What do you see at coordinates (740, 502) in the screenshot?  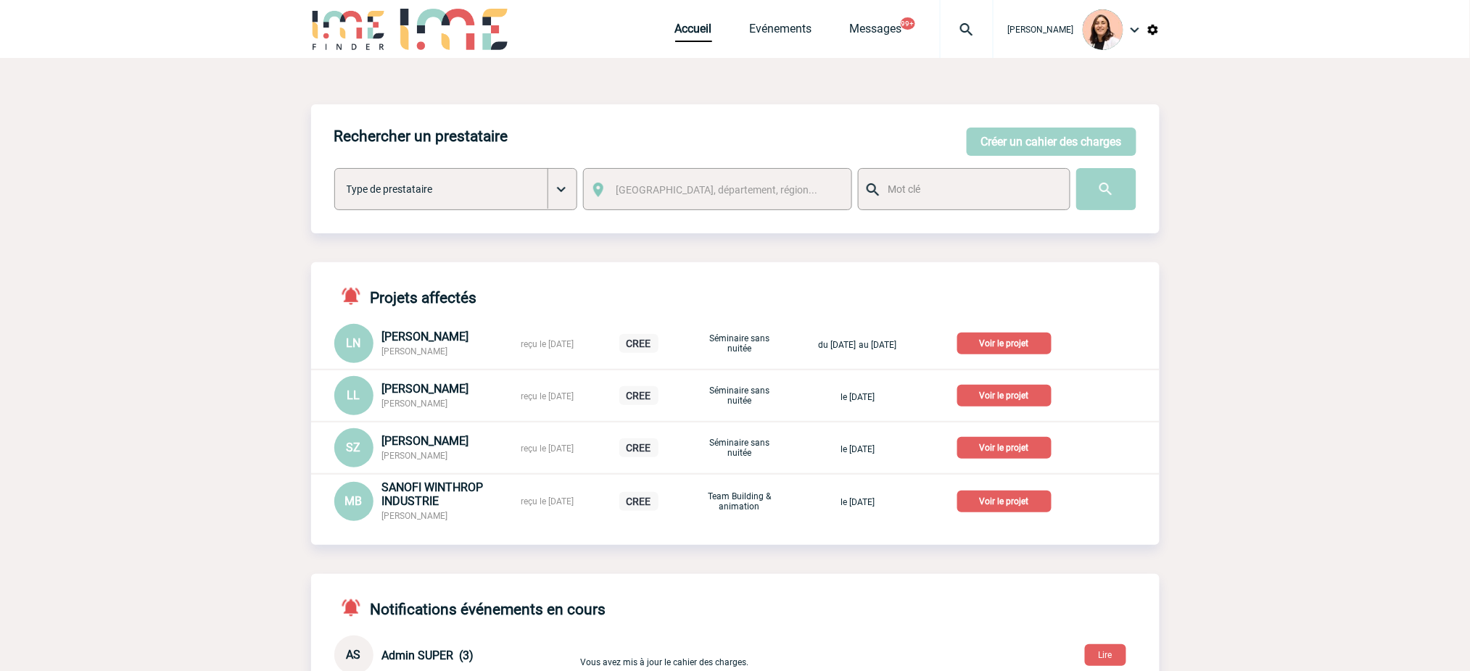 I see `p: Team Building & animation` at bounding box center [740, 502].